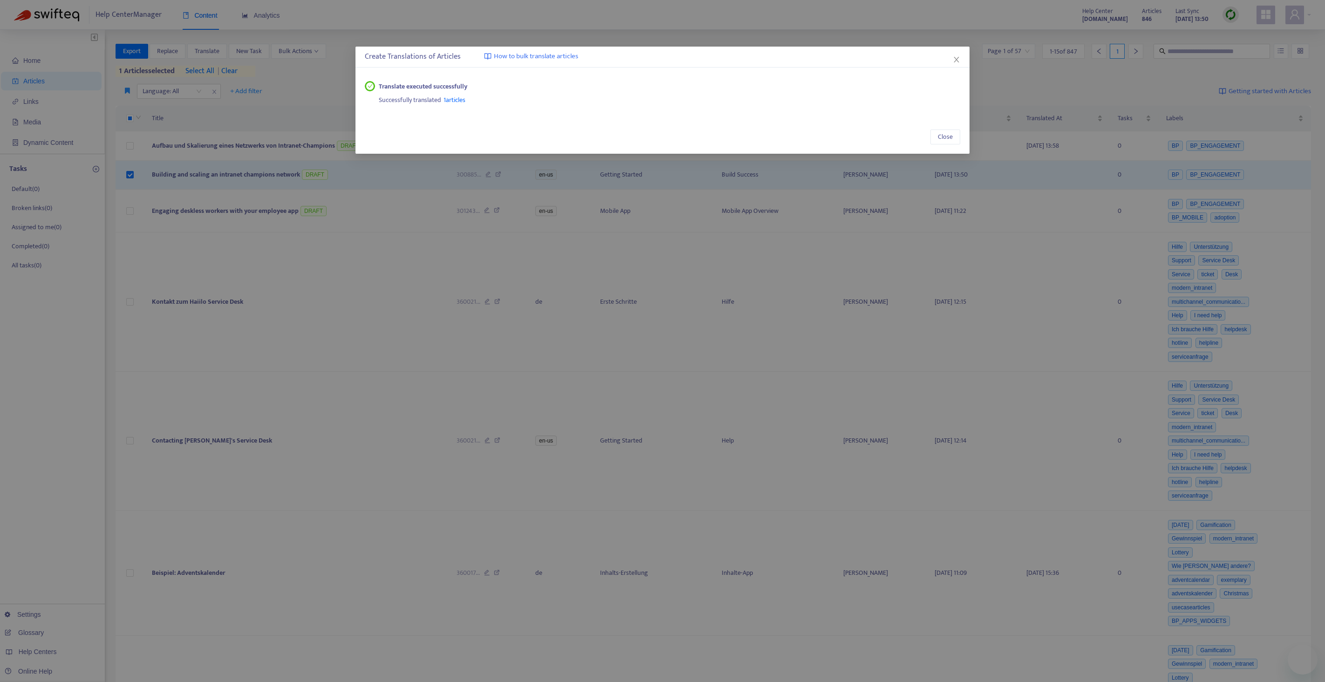 The image size is (1325, 682). Describe the element at coordinates (669, 99) in the screenshot. I see `div: Successfully translated` at that location.